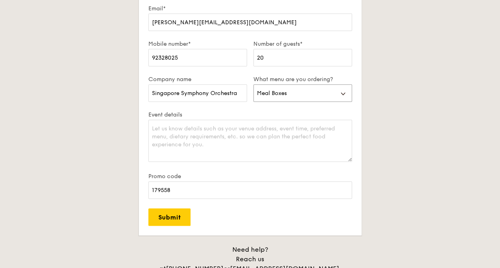 The width and height of the screenshot is (500, 268). Describe the element at coordinates (198, 44) in the screenshot. I see `label: Mobile number*` at that location.